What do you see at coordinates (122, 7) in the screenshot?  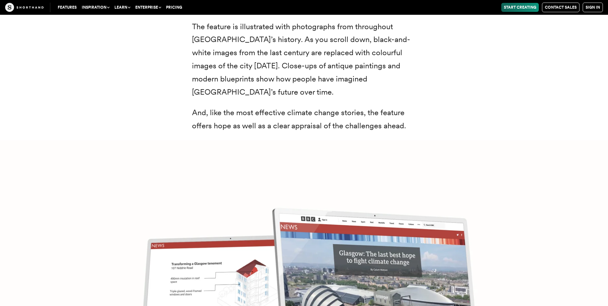 I see `button: Learn` at bounding box center [122, 7].